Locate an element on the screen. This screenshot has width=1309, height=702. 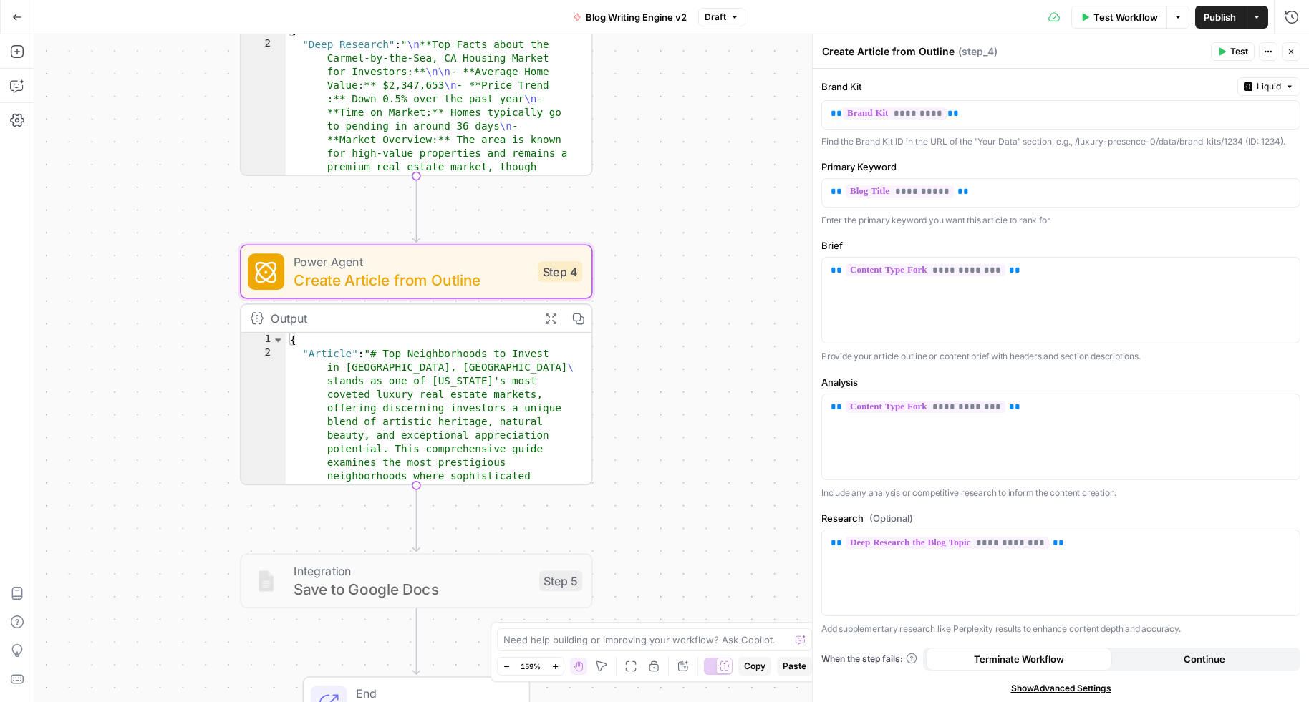
textarea: Create Article from Outline is located at coordinates (888, 52).